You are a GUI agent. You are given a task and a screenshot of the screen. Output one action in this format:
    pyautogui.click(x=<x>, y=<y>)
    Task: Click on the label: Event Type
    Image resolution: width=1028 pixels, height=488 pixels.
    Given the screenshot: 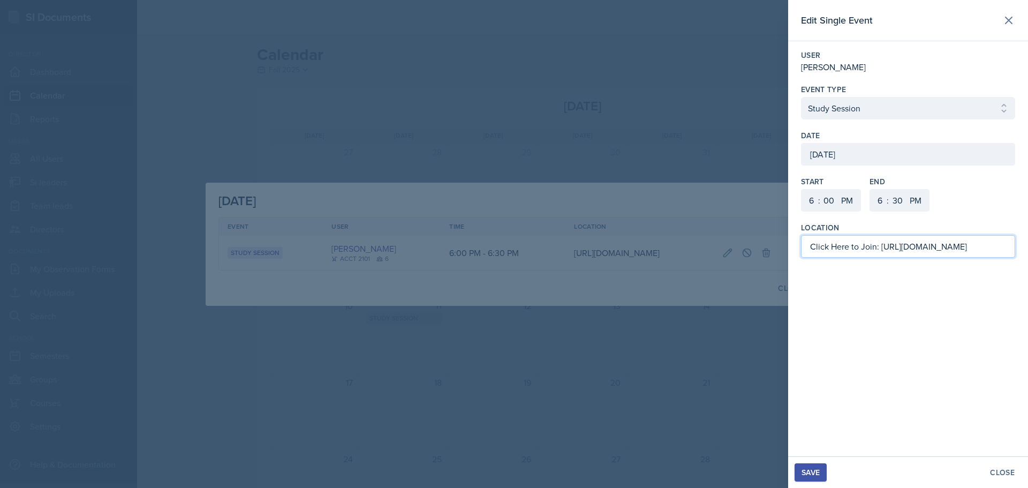 What is the action you would take?
    pyautogui.click(x=824, y=89)
    